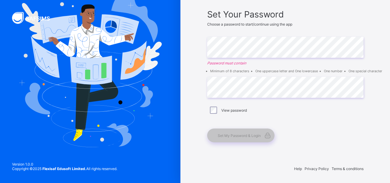 This screenshot has height=183, width=390. What do you see at coordinates (333, 71) in the screenshot?
I see `li: One number` at bounding box center [333, 71].